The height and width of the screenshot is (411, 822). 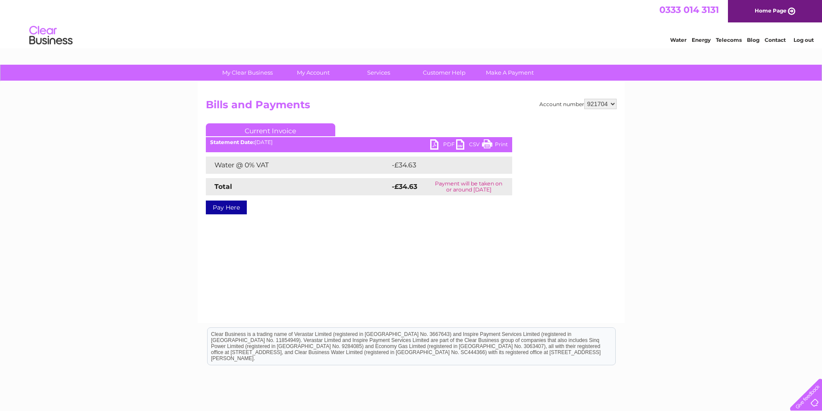 What do you see at coordinates (679, 40) in the screenshot?
I see `a: Water` at bounding box center [679, 40].